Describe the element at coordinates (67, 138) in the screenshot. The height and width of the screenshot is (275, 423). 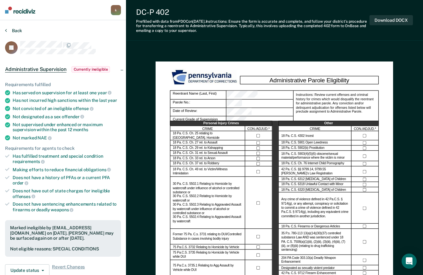
I see `div: Not marked` at that location.